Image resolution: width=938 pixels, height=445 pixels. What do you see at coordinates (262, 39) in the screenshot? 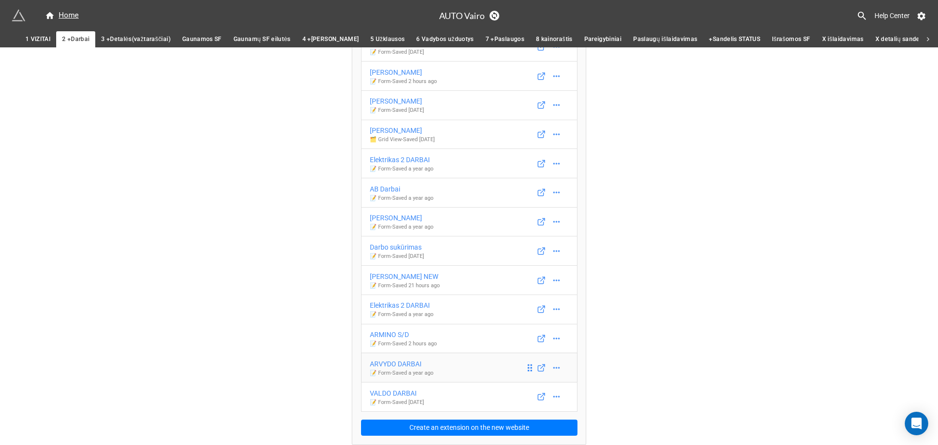
I see `span: Gaunamų SF eilutės` at bounding box center [262, 39].